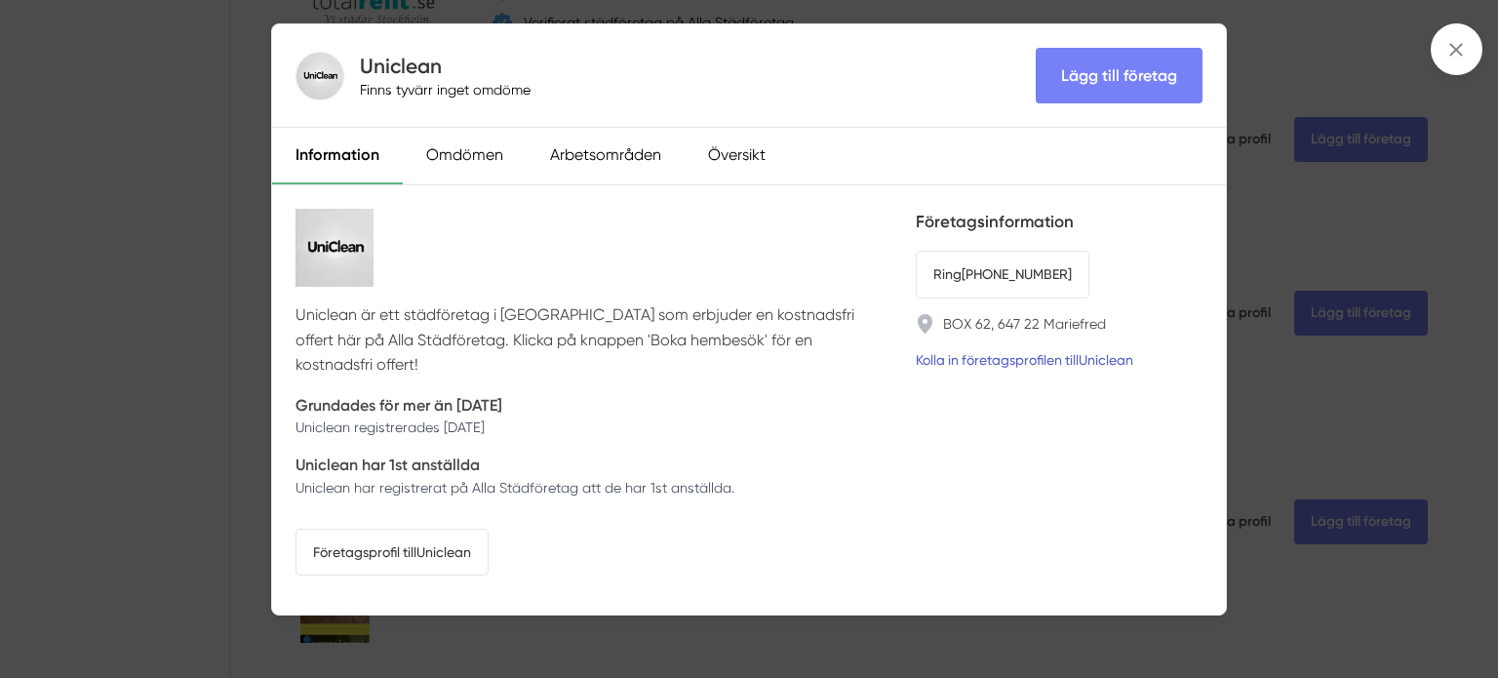 This screenshot has width=1498, height=678. What do you see at coordinates (392, 552) in the screenshot?
I see `a: Företagsprofil tillUniclean` at bounding box center [392, 552].